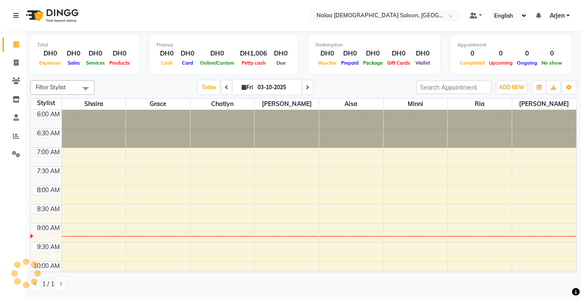 This screenshot has height=299, width=581. I want to click on div: DH1,006, so click(253, 53).